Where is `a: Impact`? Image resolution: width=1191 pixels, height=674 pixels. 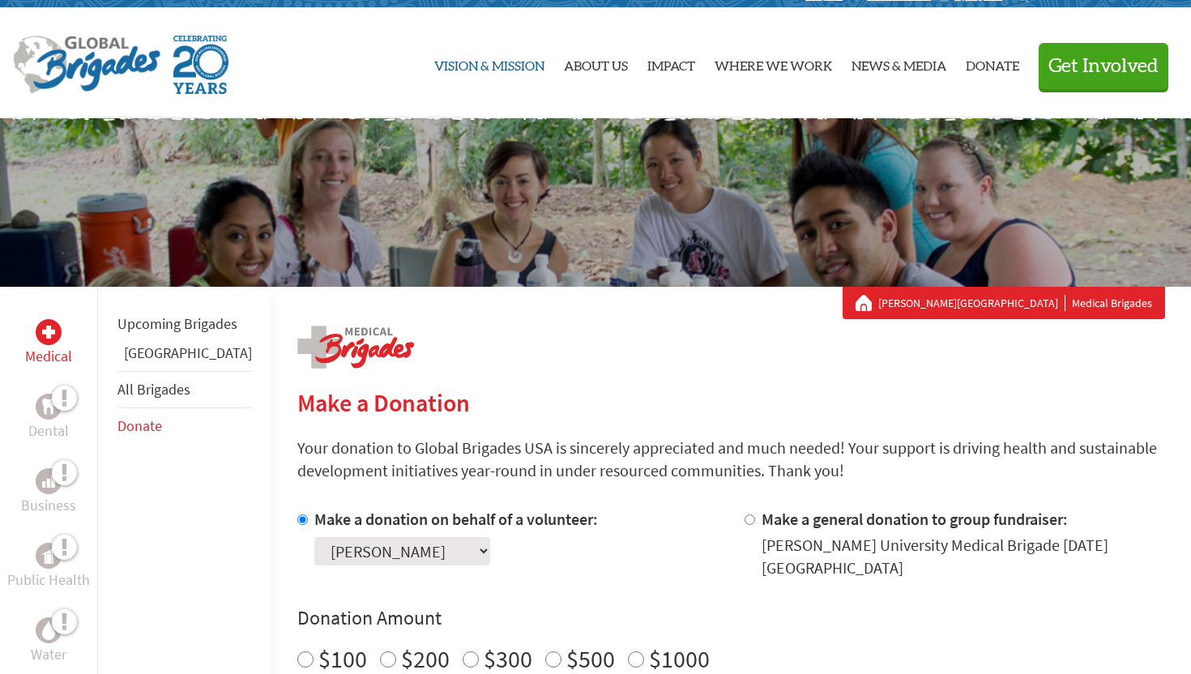 a: Impact is located at coordinates (671, 63).